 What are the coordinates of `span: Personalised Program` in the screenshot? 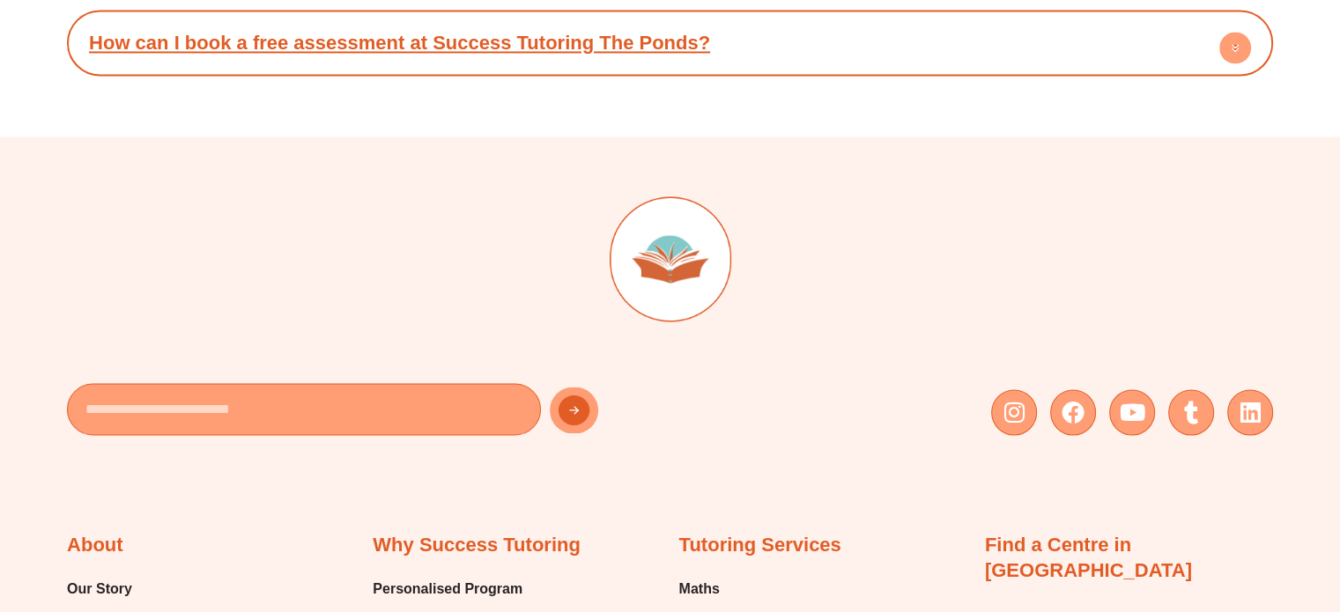 It's located at (448, 589).